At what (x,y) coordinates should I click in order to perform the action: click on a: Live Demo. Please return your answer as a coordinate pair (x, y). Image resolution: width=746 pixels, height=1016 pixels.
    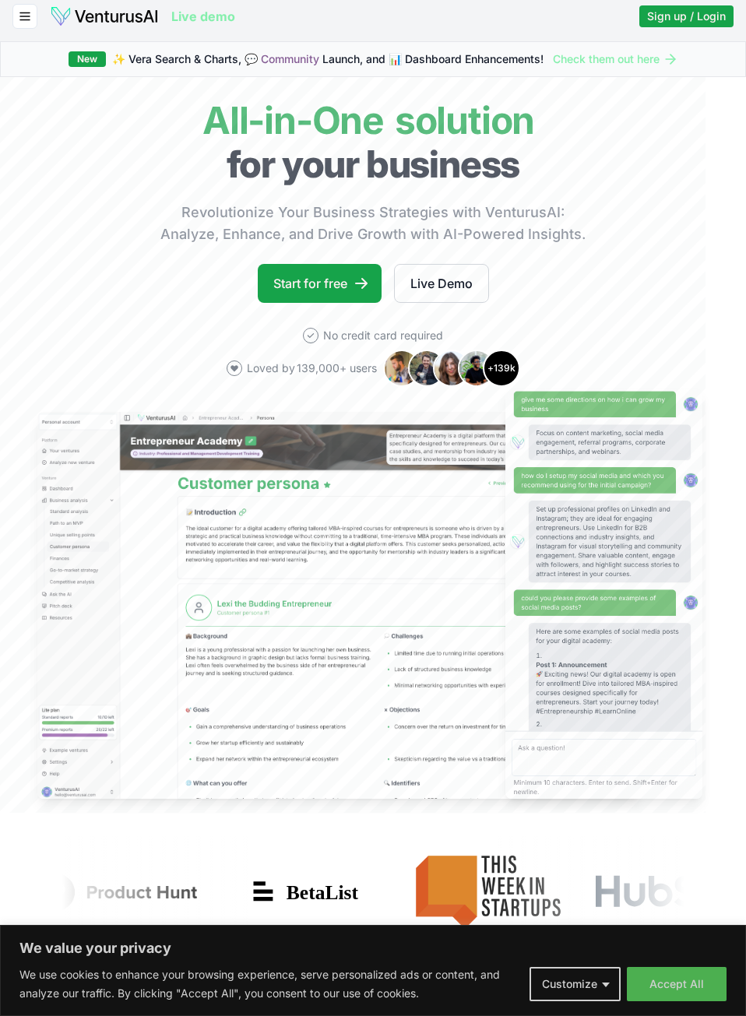
    Looking at the image, I should click on (442, 283).